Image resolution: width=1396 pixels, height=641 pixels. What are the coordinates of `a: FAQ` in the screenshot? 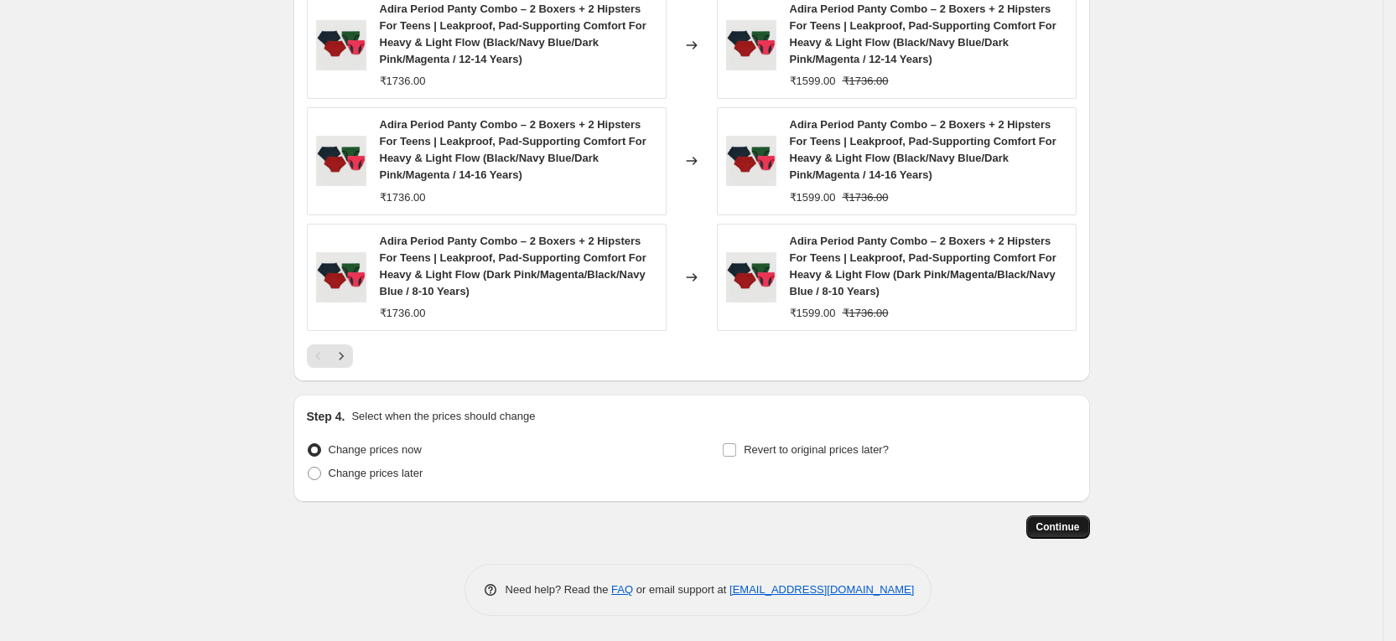 It's located at (622, 589).